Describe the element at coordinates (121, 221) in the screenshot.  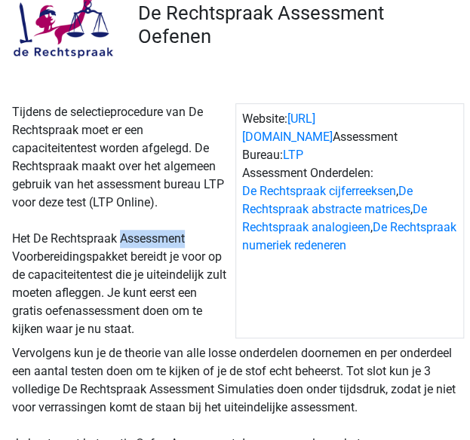
I see `div: Tijdens de selectieprocedure van De Rechtspraak moet er een capaciteitentest worden afgelegd. De ...` at that location.